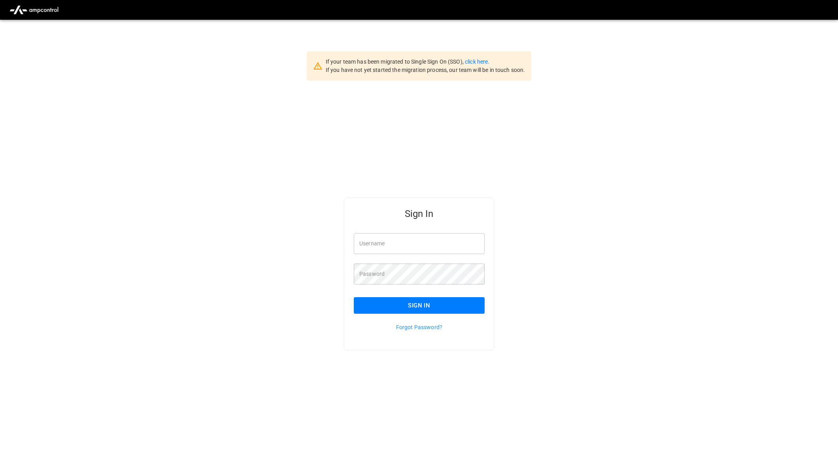  Describe the element at coordinates (419, 305) in the screenshot. I see `button: Sign In` at that location.